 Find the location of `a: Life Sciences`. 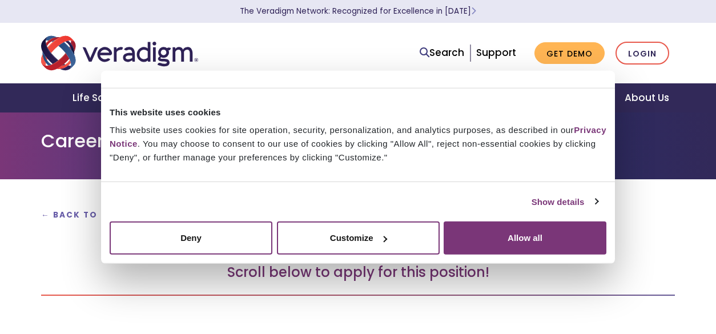

a: Life Sciences is located at coordinates (106, 98).